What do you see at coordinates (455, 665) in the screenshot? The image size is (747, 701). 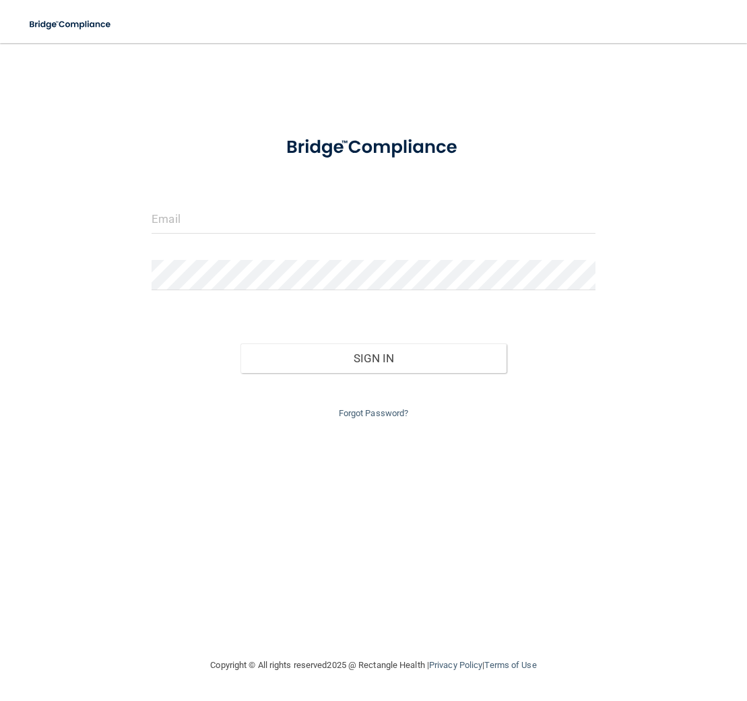 I see `a: Privacy Policy` at bounding box center [455, 665].